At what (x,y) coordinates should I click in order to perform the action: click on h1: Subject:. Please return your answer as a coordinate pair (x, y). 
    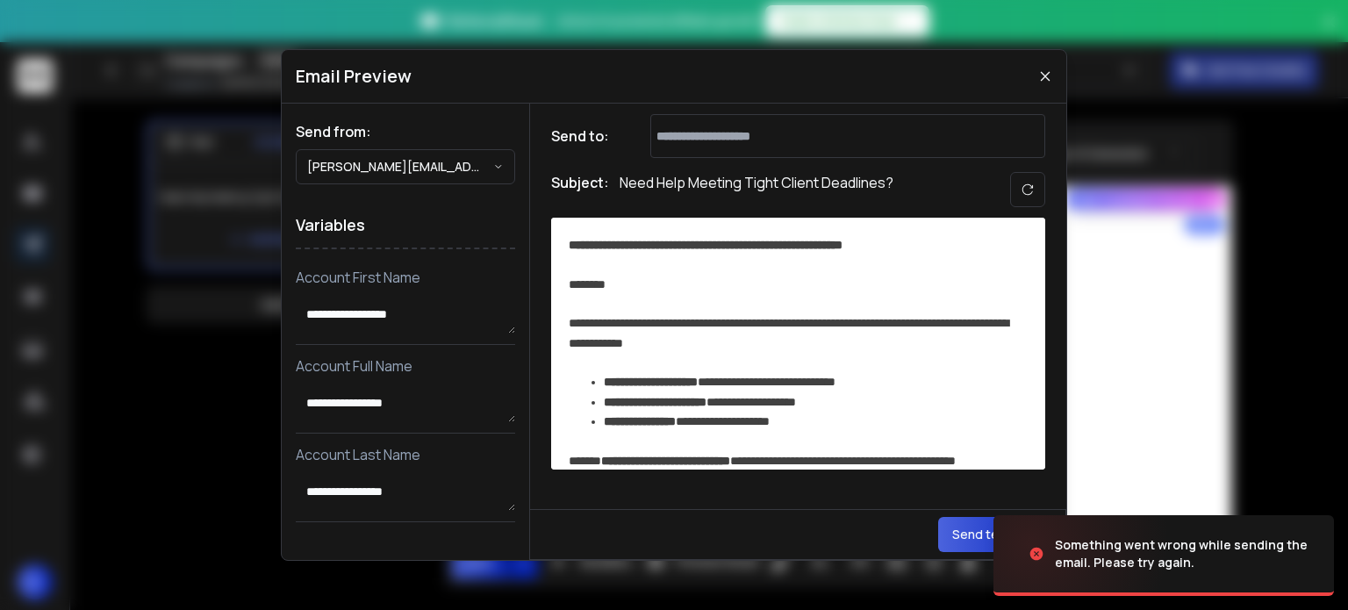
    Looking at the image, I should click on (580, 190).